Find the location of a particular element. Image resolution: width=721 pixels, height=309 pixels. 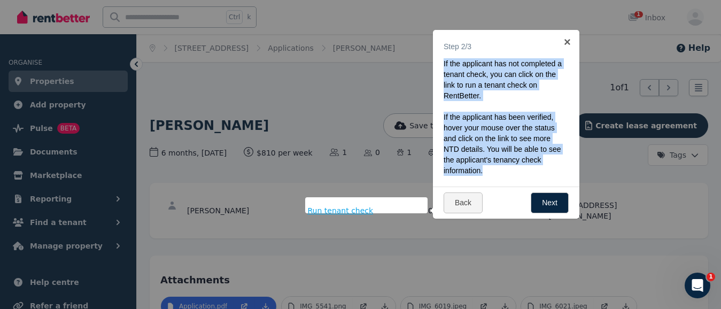

a: Next is located at coordinates (549, 203).